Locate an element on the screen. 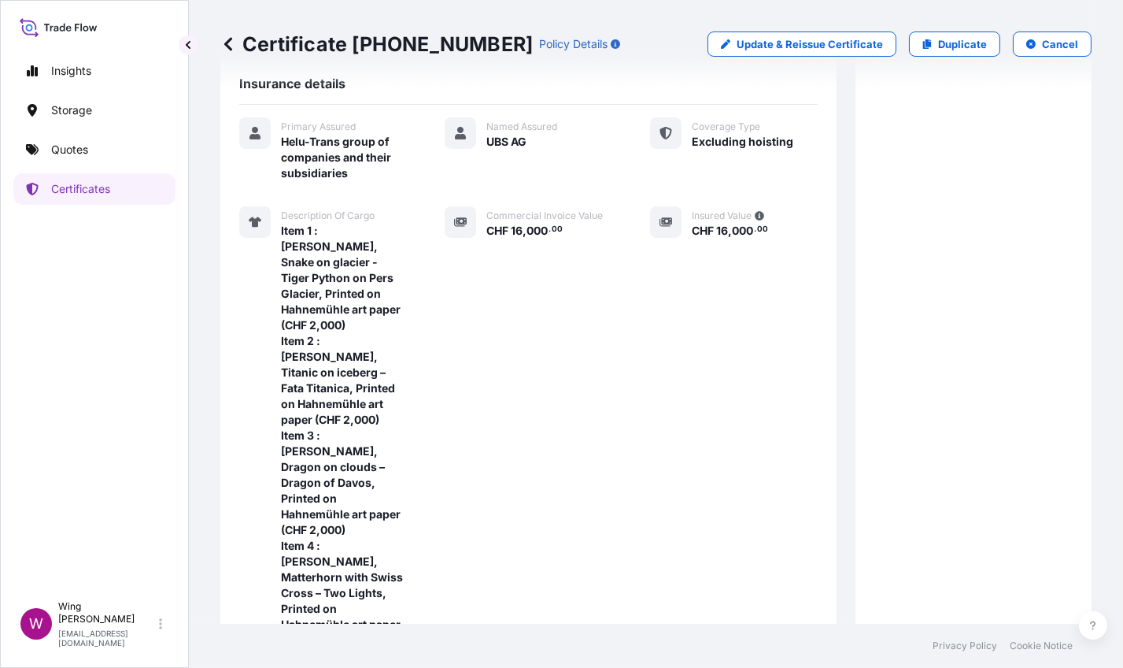 Image resolution: width=1123 pixels, height=668 pixels. p: Insights is located at coordinates (71, 71).